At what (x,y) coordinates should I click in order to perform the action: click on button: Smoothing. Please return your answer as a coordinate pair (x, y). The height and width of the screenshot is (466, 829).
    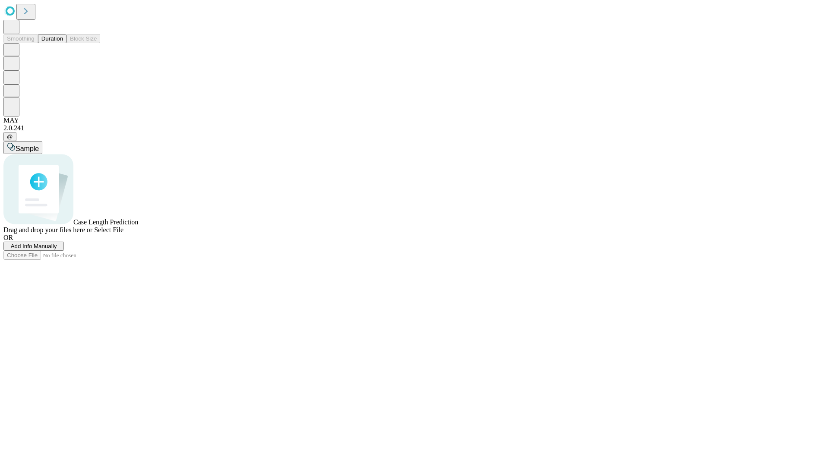
    Looking at the image, I should click on (21, 38).